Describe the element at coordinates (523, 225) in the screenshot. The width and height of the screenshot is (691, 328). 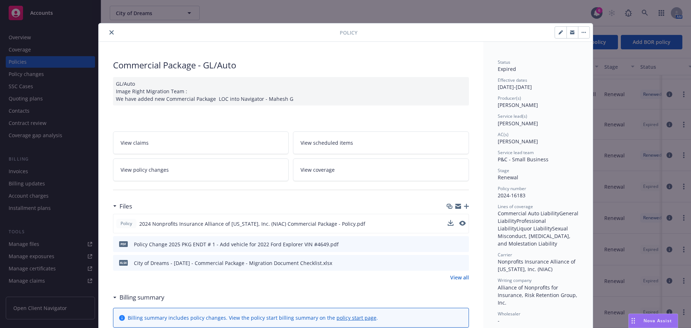
I see `span: Professional Liability` at that location.